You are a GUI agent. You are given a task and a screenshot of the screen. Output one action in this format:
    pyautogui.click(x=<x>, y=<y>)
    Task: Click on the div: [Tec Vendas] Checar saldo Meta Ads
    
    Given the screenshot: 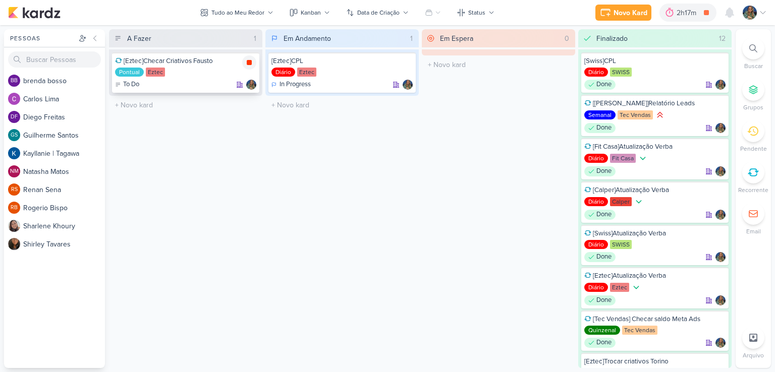 What is the action you would take?
    pyautogui.click(x=655, y=319)
    